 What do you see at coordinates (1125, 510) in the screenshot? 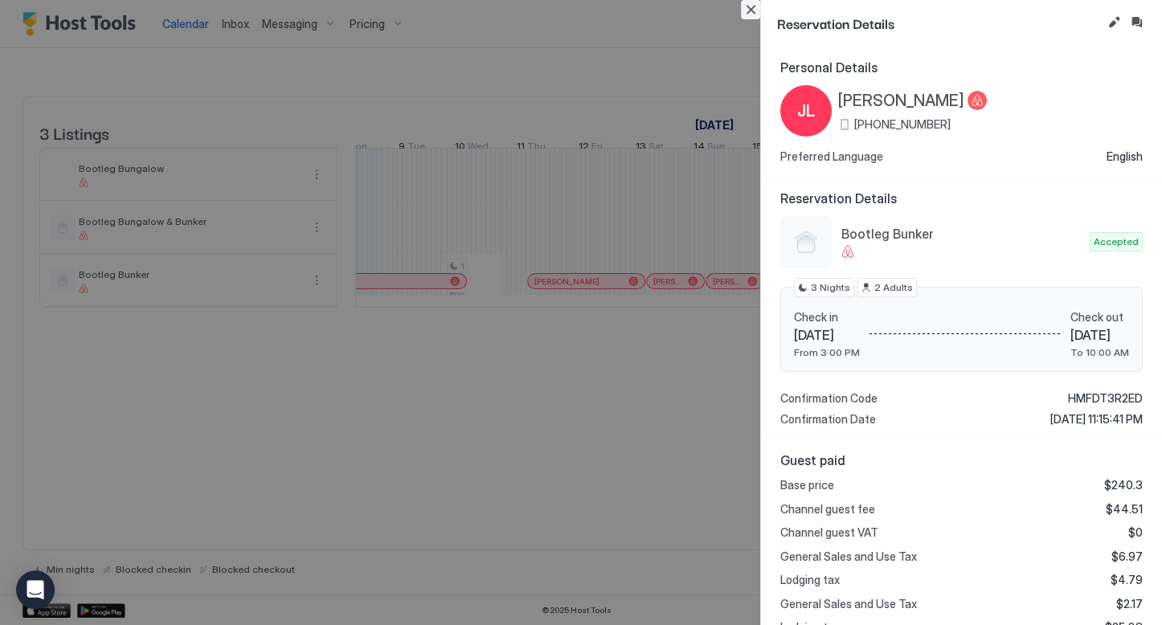
I see `span: $44.51` at bounding box center [1125, 510].